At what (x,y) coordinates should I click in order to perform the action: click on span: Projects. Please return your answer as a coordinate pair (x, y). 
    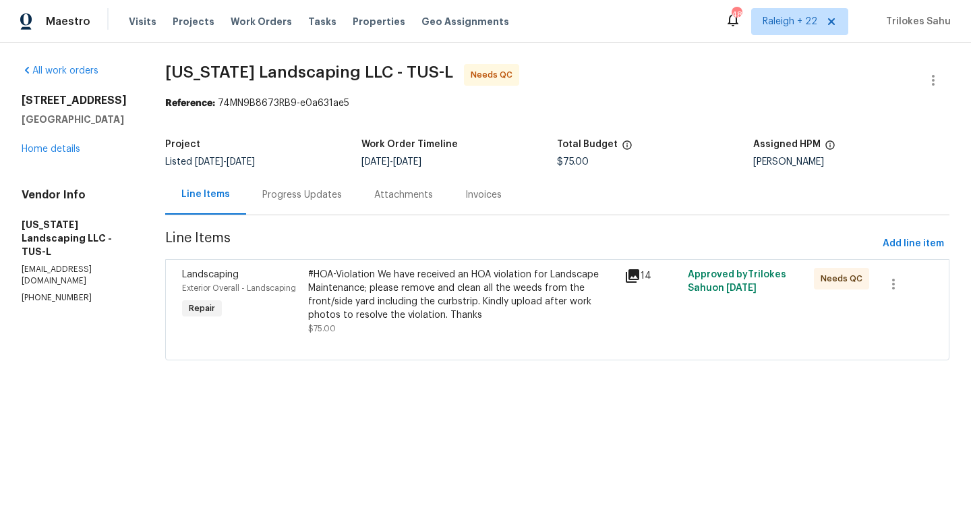
    Looking at the image, I should click on (194, 22).